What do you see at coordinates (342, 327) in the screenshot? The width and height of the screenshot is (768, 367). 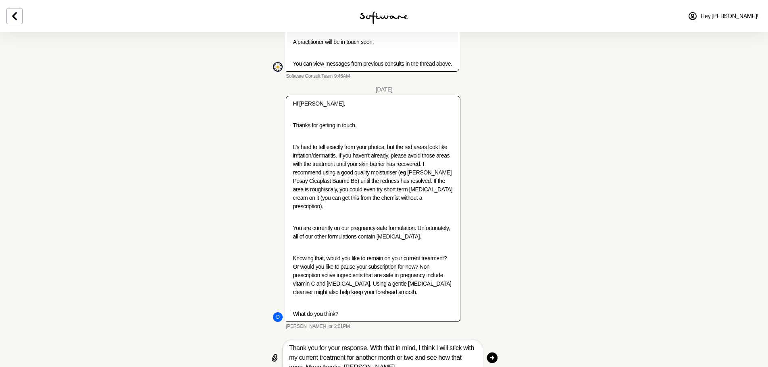 I see `time: 2025-08-11T04:01:28.300Z` at bounding box center [342, 327].